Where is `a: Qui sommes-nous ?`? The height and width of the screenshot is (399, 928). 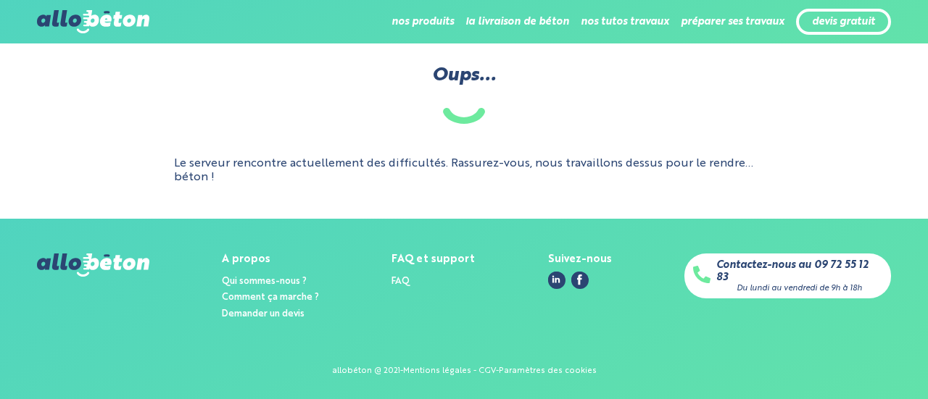
a: Qui sommes-nous ? is located at coordinates (264, 281).